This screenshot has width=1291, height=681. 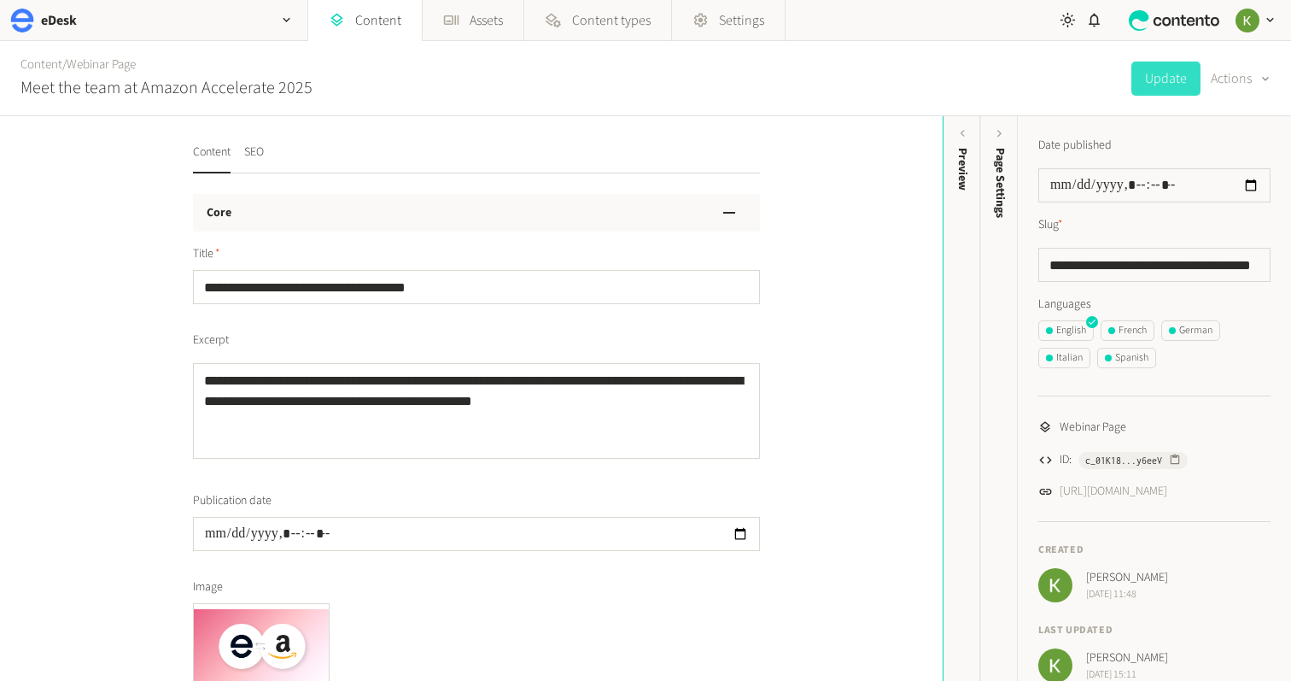 I want to click on div: English, so click(x=1066, y=330).